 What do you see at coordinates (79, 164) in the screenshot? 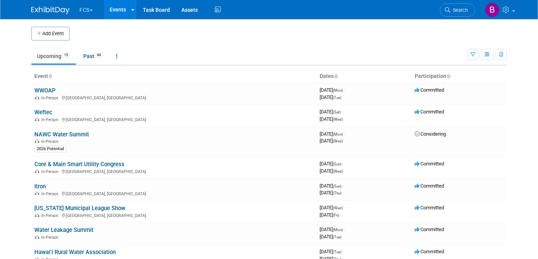
I see `a: Core & Main Smart Utility Congress` at bounding box center [79, 164].